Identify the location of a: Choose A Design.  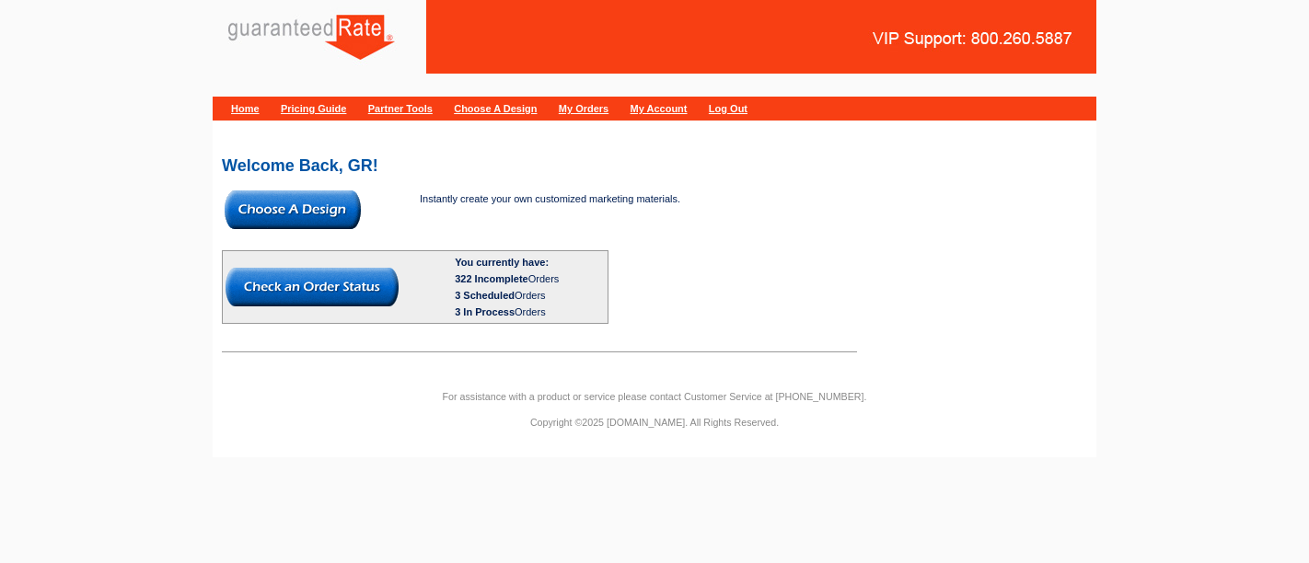
(495, 109).